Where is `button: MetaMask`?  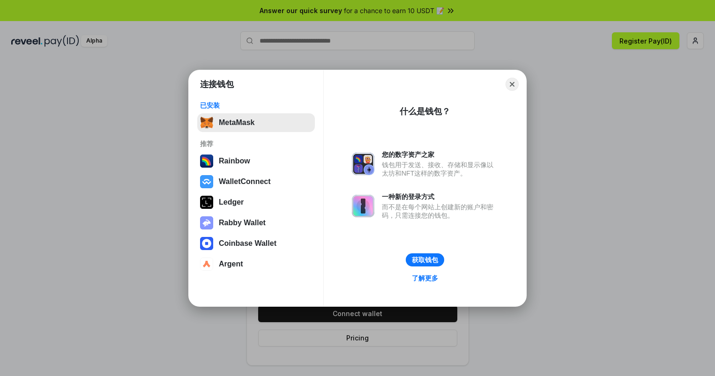
button: MetaMask is located at coordinates (256, 123).